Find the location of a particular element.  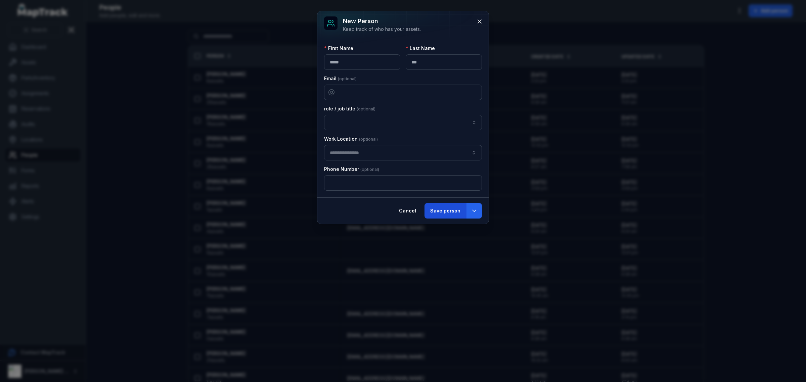

label: Email is located at coordinates (340, 79).